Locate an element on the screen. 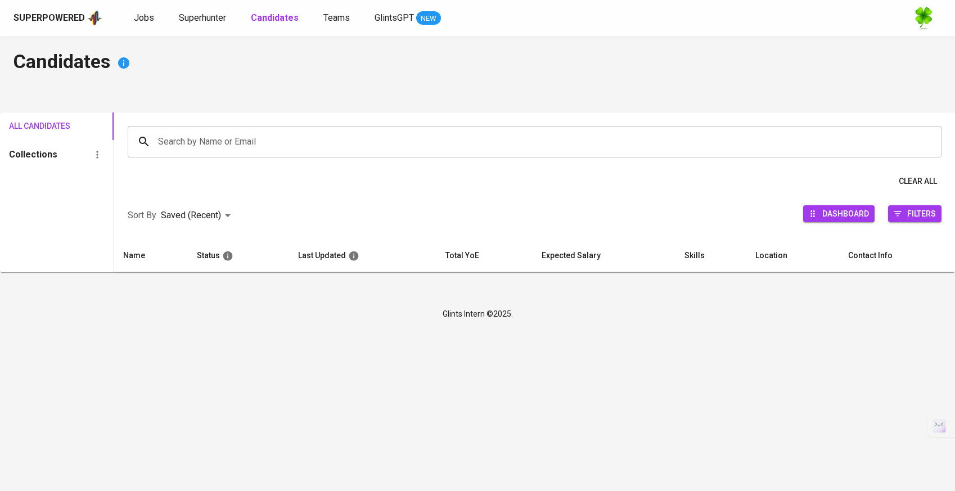  span: Dashboard is located at coordinates (845, 213).